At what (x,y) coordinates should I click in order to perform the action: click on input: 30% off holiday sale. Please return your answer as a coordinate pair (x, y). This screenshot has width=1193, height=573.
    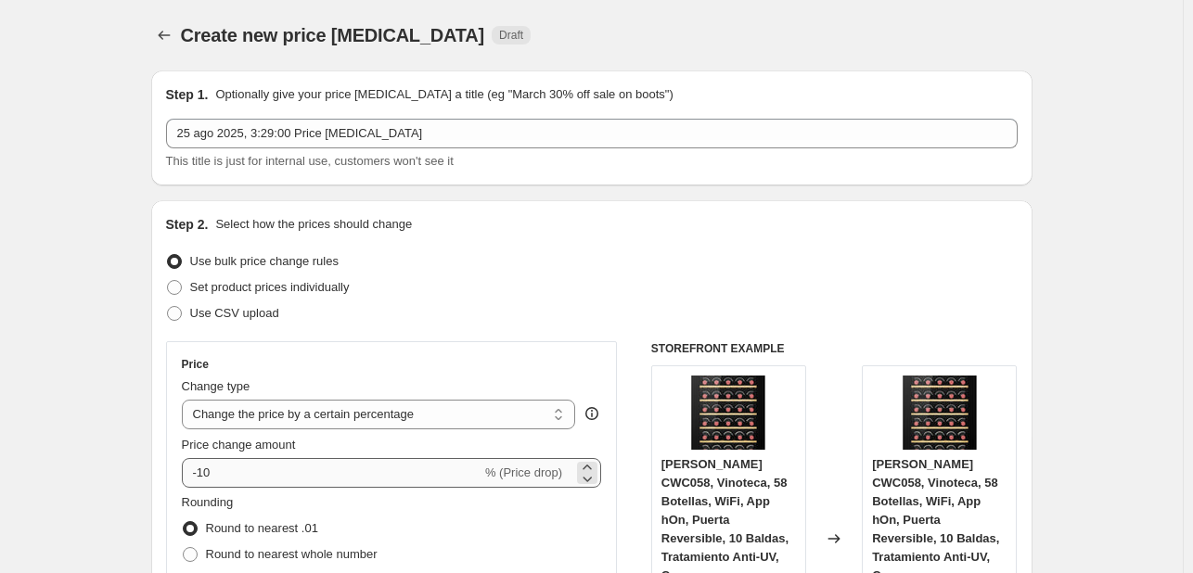
    Looking at the image, I should click on (592, 134).